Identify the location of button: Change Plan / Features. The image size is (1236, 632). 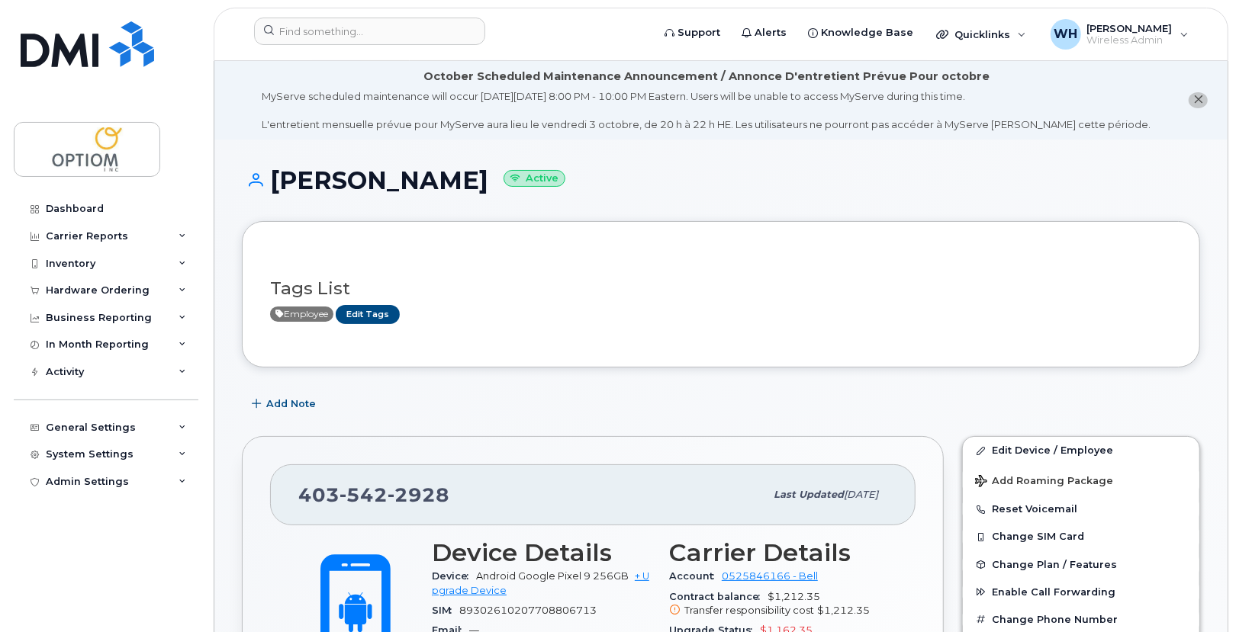
(1081, 565).